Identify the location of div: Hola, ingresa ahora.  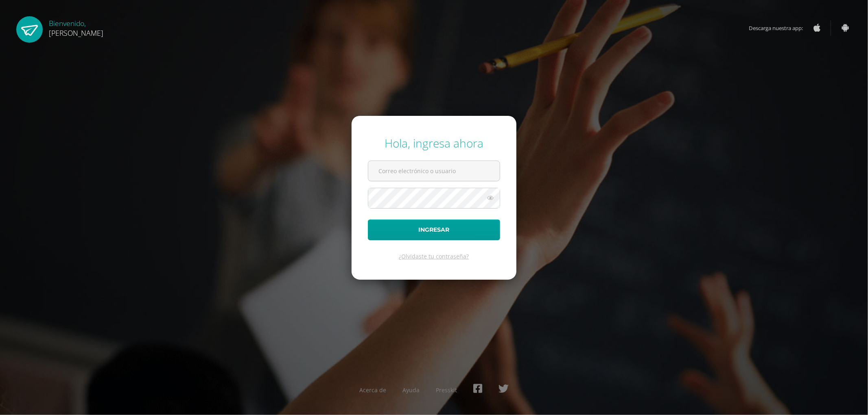
(434, 143).